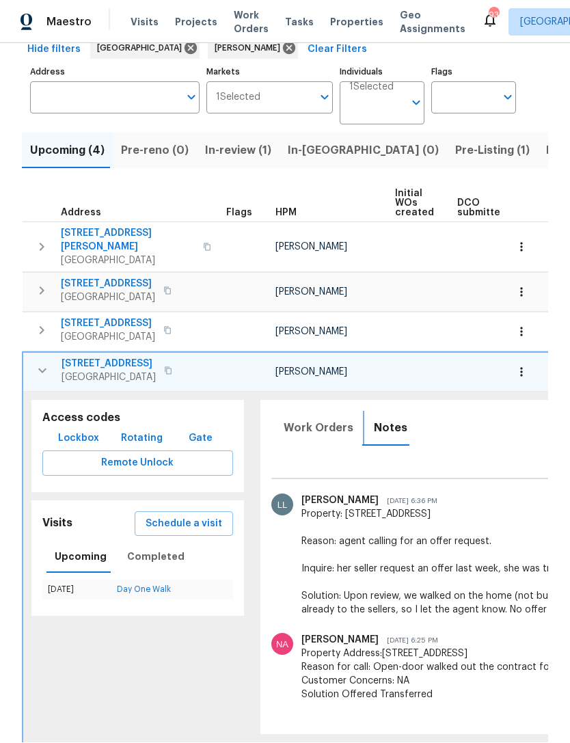  I want to click on label: Flags, so click(474, 72).